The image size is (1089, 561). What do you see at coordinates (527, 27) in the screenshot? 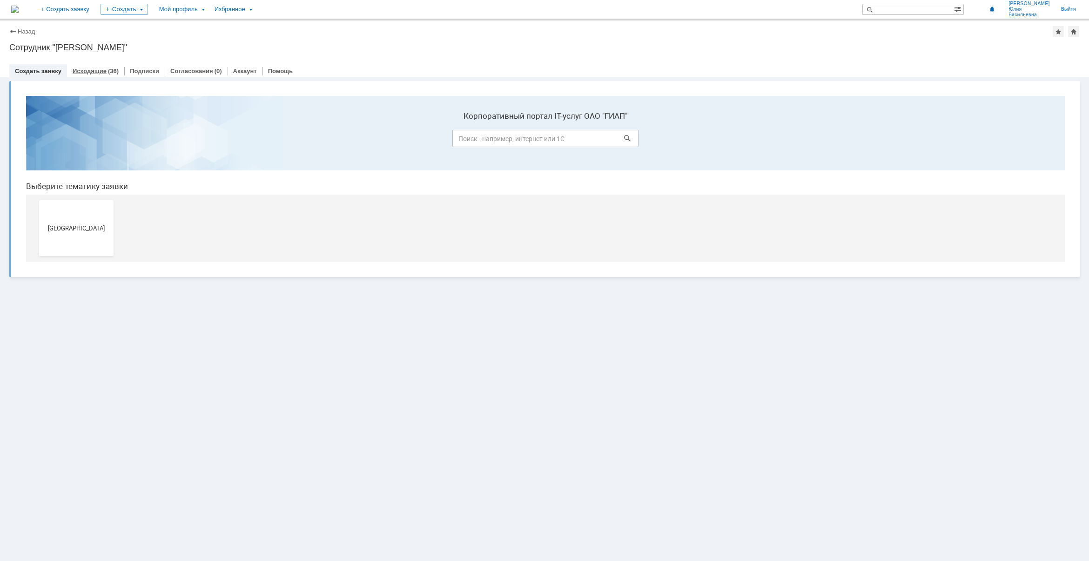
I see `label: Корпоративный портал IT-услуг ОАО "ГИАП"` at bounding box center [527, 27].